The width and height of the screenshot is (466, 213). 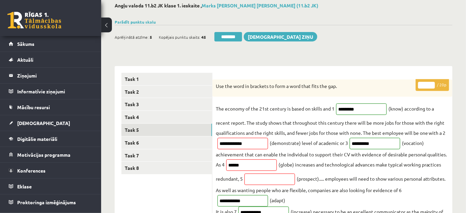 What do you see at coordinates (55, 91) in the screenshot?
I see `legend: Informatīvie ziņojumi` at bounding box center [55, 91].